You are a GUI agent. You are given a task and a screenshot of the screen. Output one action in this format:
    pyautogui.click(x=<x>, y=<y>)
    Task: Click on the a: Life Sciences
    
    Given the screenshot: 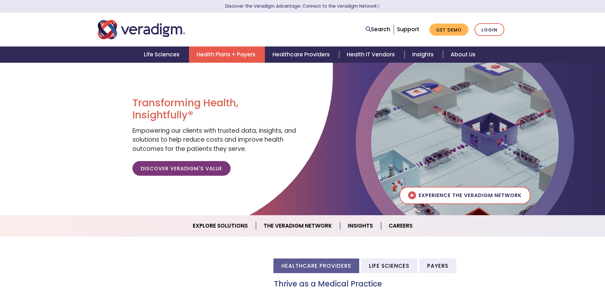 What is the action you would take?
    pyautogui.click(x=163, y=54)
    